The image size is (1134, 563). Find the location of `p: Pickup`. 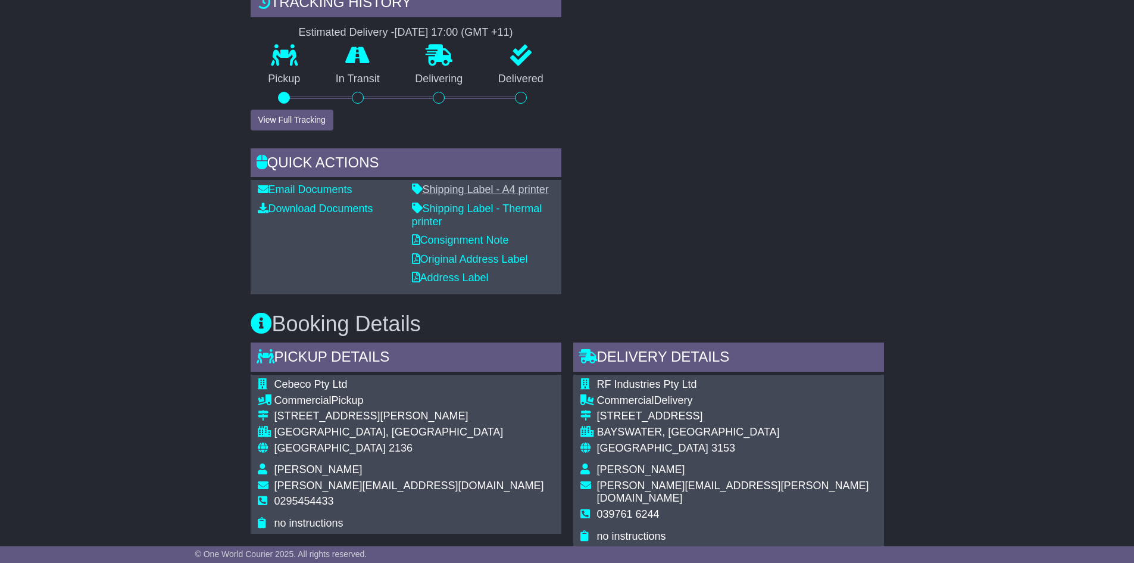

p: Pickup is located at coordinates (285, 79).